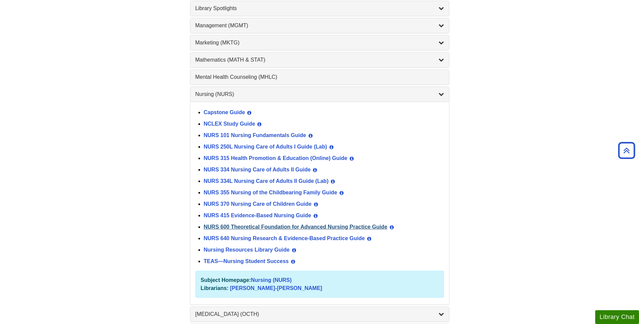 Image resolution: width=639 pixels, height=324 pixels. What do you see at coordinates (295, 227) in the screenshot?
I see `a: NURS 600 Theoretical Foundation for Advanced Nursing Practice Guide` at bounding box center [295, 227].